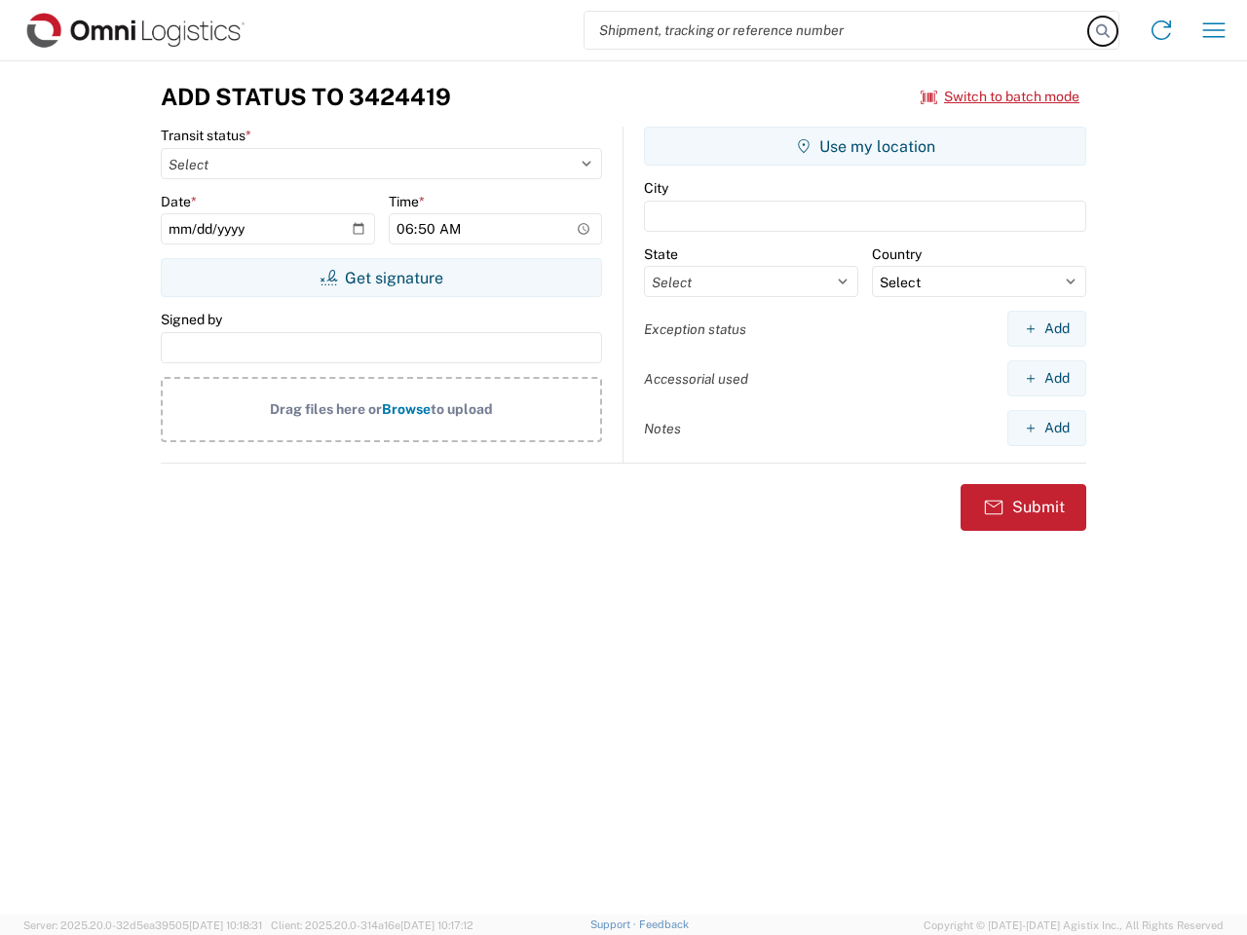 This screenshot has width=1247, height=935. I want to click on a: Support, so click(615, 925).